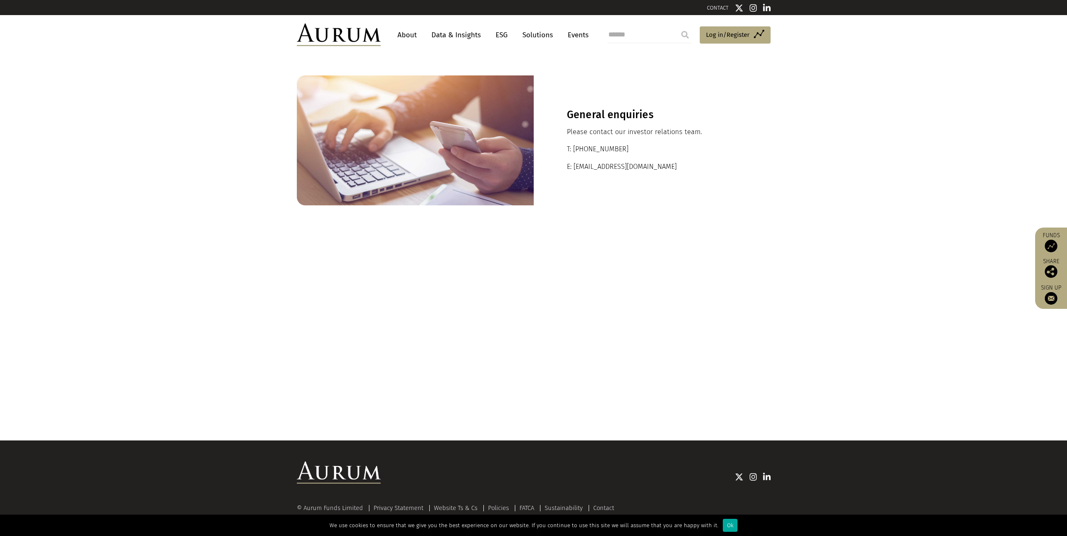  Describe the element at coordinates (1051, 242) in the screenshot. I see `a: Funds` at that location.